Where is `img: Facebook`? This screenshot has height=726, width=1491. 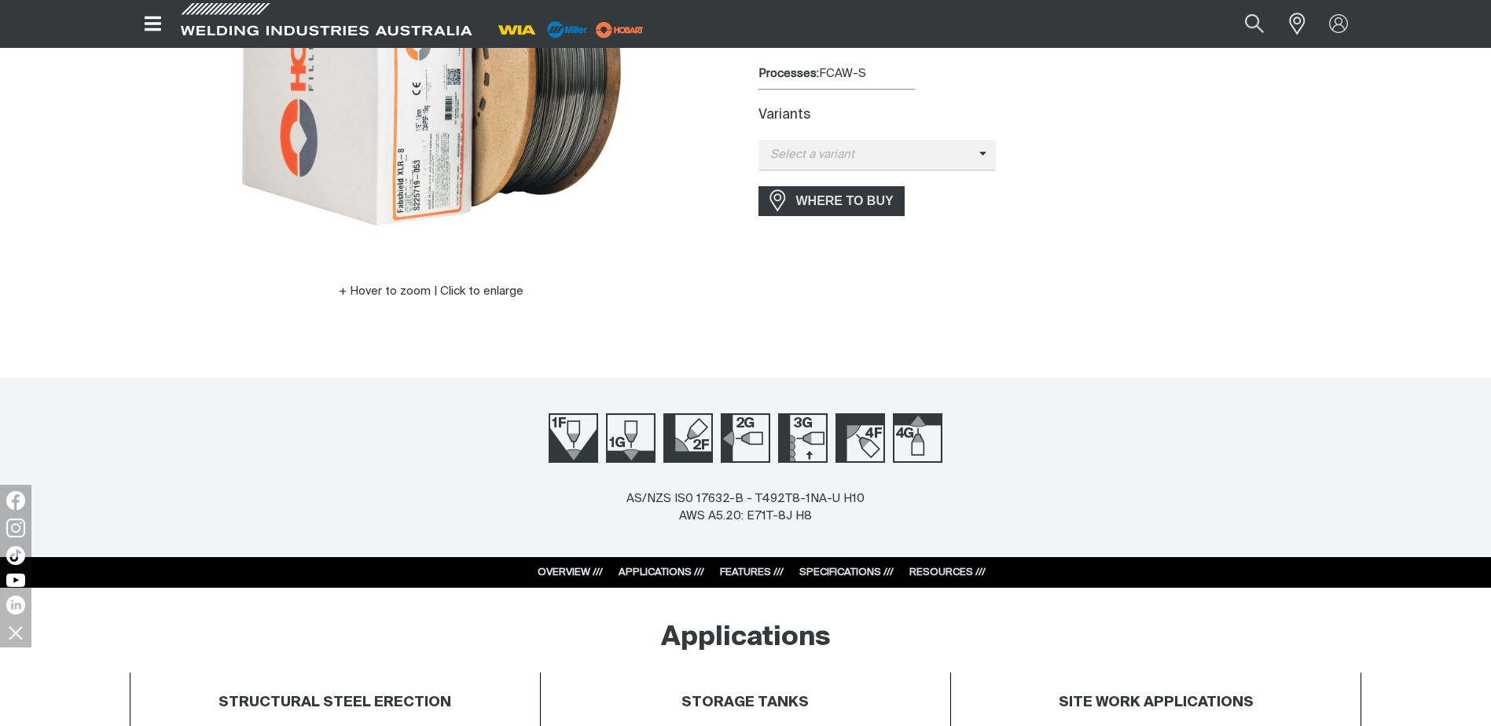
img: Facebook is located at coordinates (16, 501).